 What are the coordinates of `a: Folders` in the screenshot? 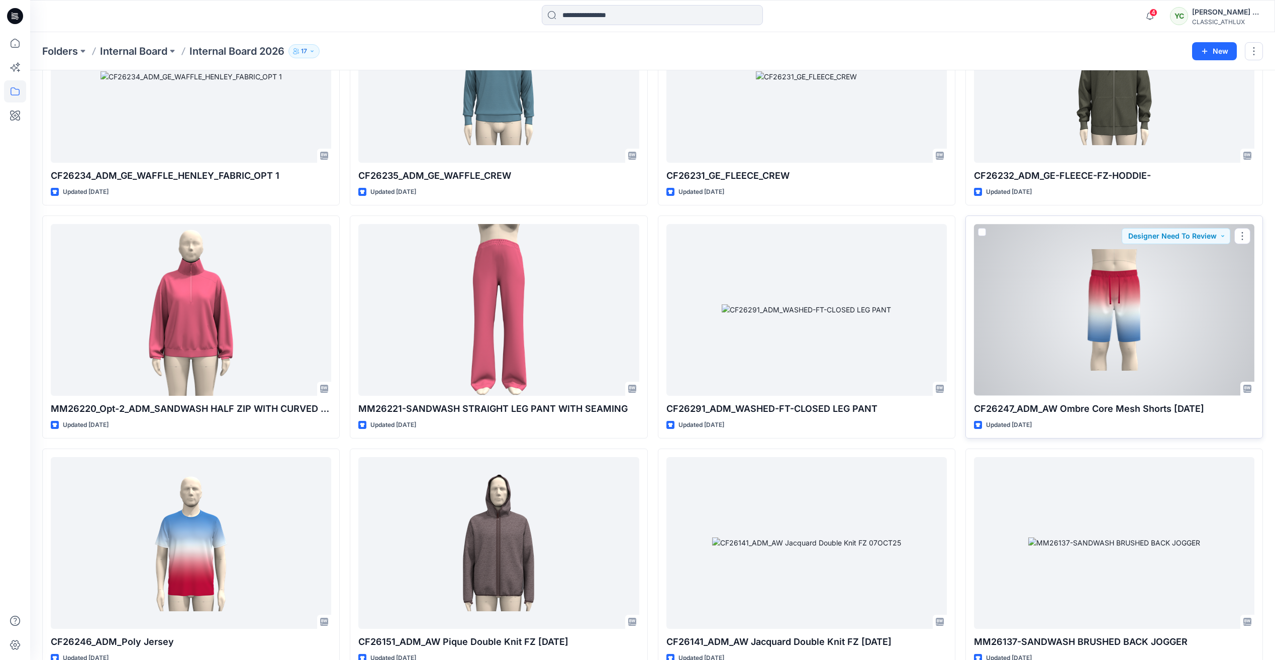 It's located at (60, 51).